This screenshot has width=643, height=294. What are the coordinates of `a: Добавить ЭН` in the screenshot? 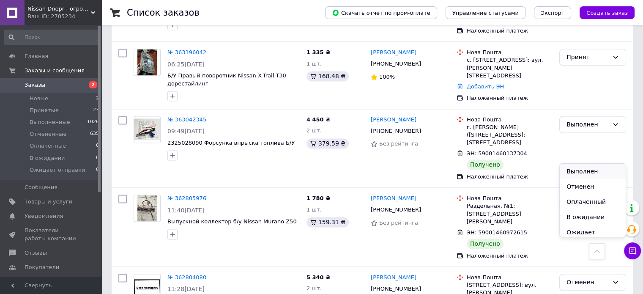 It's located at (486, 86).